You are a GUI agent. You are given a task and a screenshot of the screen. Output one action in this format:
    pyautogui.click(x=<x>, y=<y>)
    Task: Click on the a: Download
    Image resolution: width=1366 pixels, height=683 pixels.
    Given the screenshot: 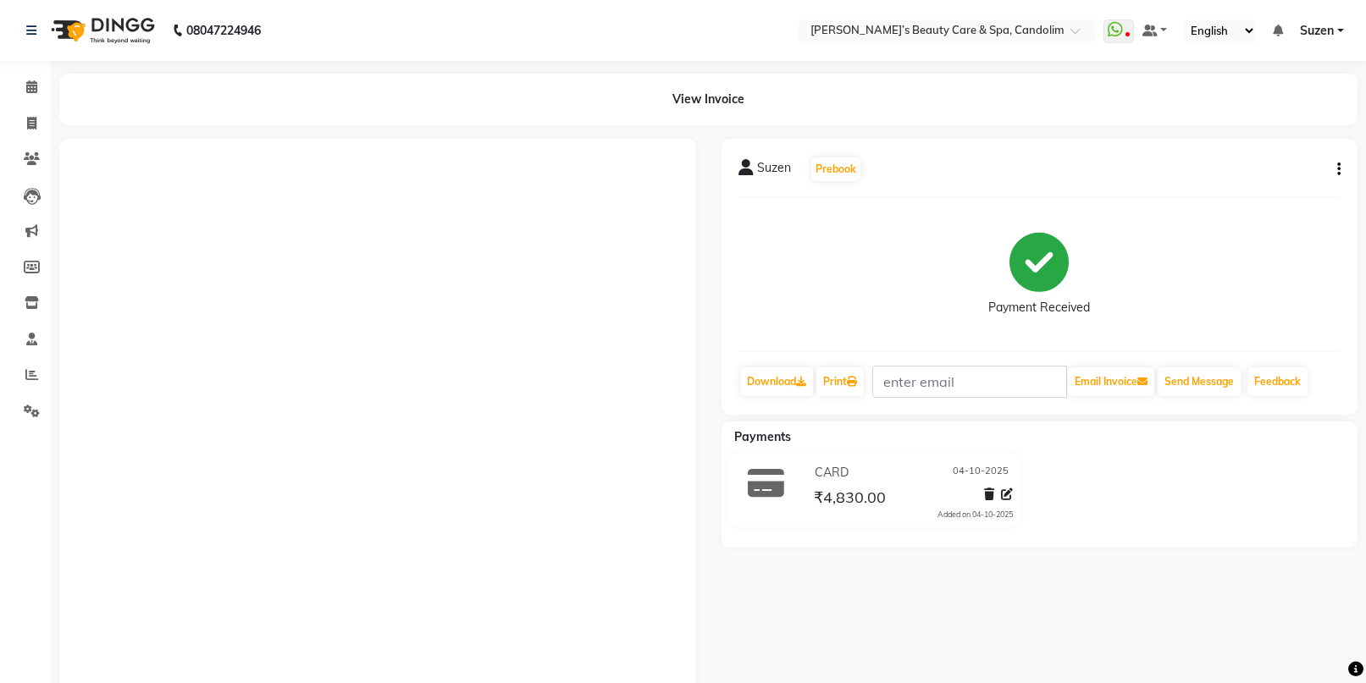 What is the action you would take?
    pyautogui.click(x=776, y=382)
    